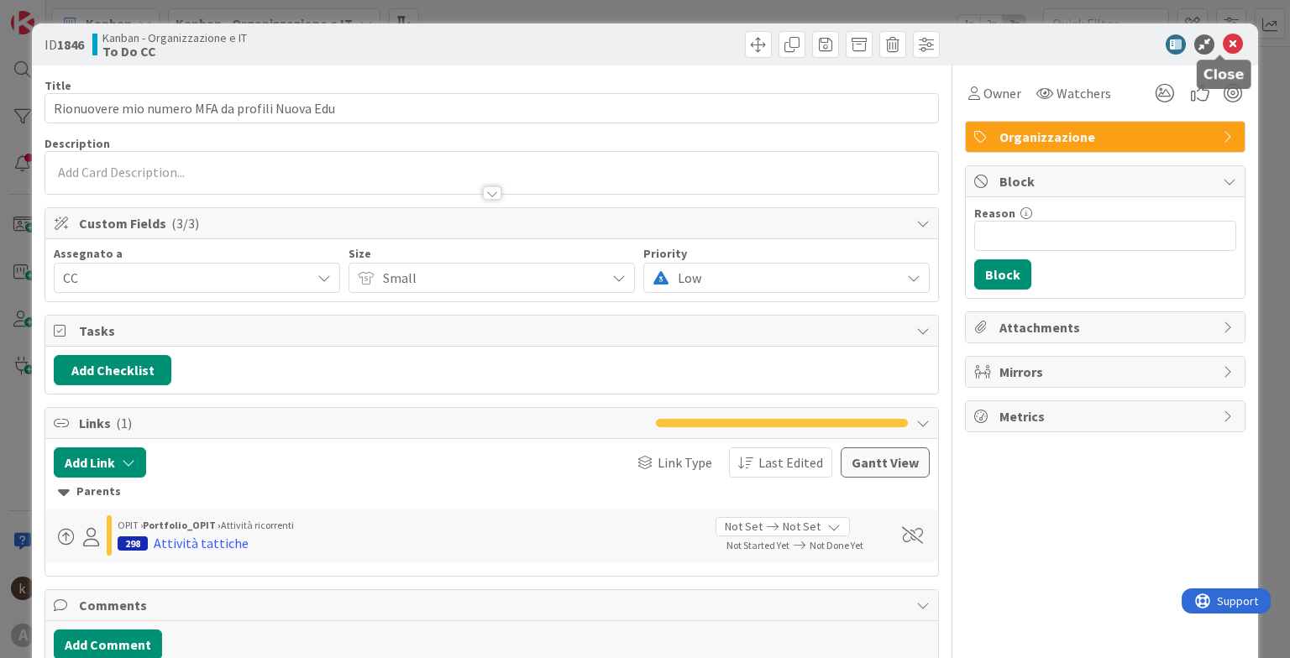 Image resolution: width=1290 pixels, height=658 pixels. I want to click on label: Title, so click(58, 86).